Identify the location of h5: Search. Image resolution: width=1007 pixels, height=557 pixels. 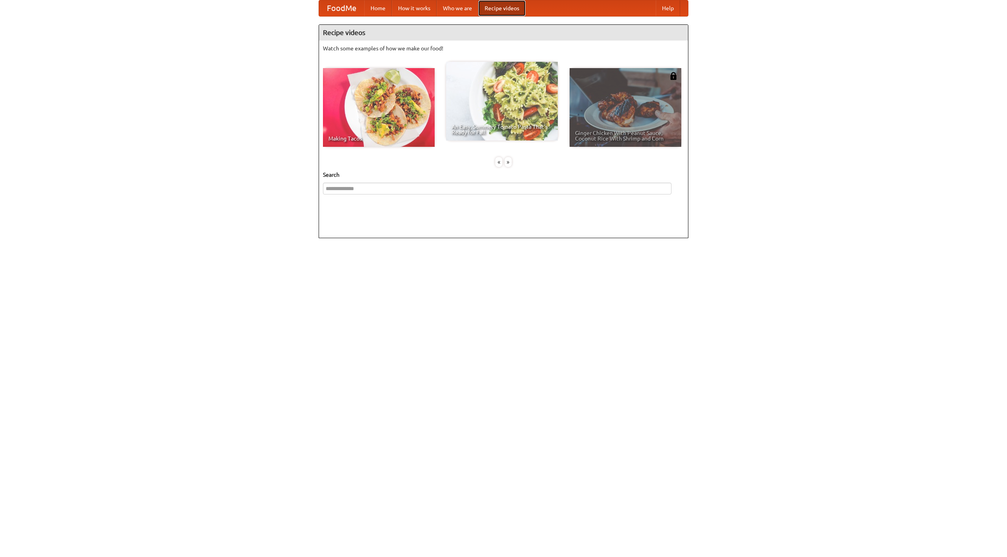
(504, 175).